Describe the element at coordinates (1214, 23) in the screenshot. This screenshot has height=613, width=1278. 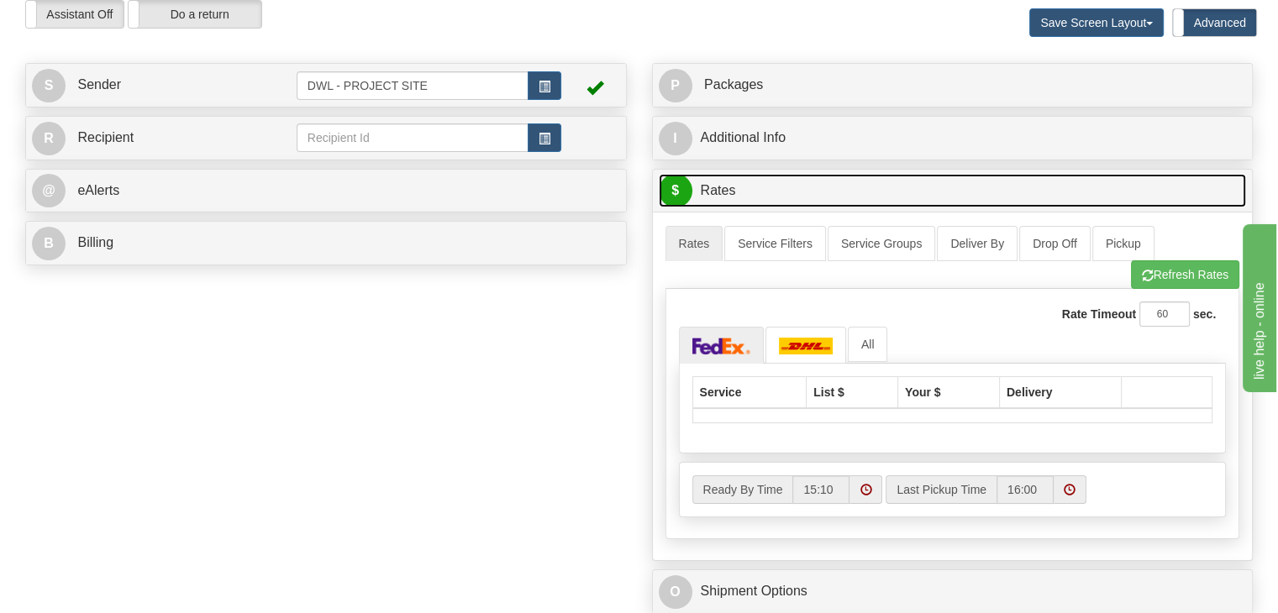
I see `label: Advanced` at that location.